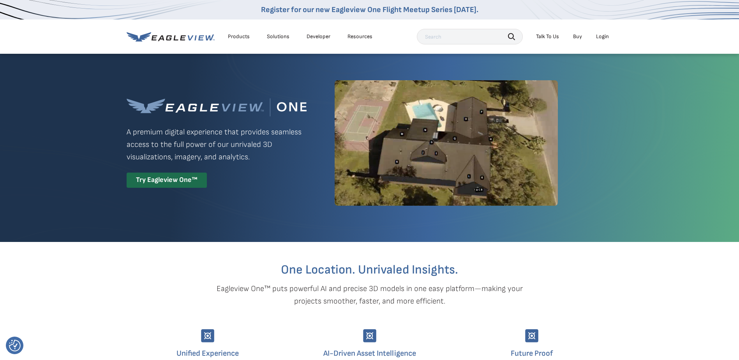  Describe the element at coordinates (547, 37) in the screenshot. I see `div: Talk To Us` at that location.